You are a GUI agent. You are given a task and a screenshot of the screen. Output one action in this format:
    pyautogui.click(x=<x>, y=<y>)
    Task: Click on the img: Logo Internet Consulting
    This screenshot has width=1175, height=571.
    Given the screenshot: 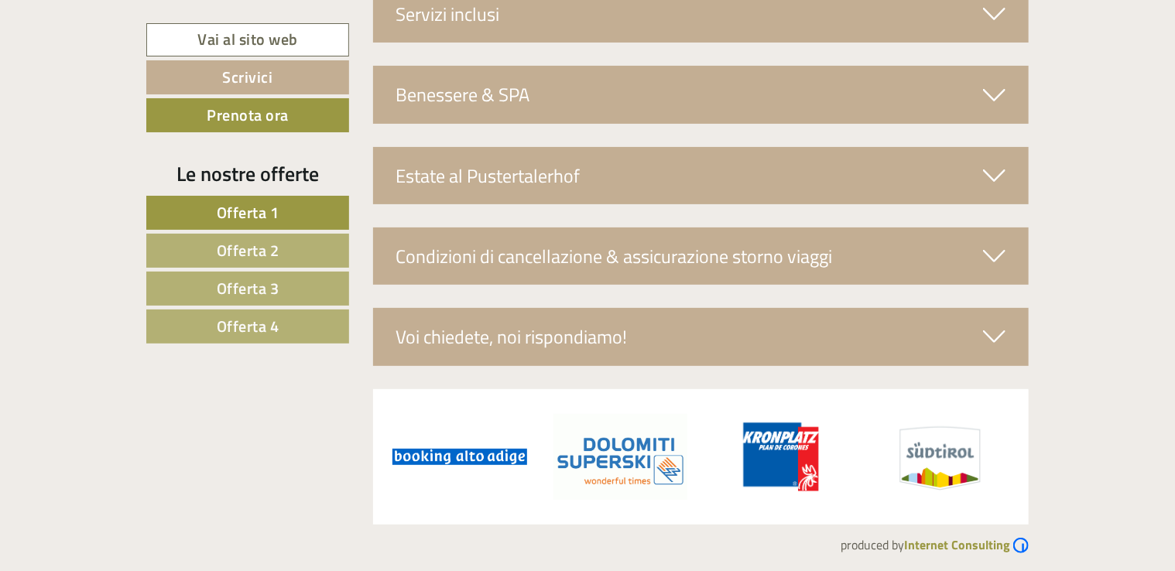 What is the action you would take?
    pyautogui.click(x=1021, y=546)
    